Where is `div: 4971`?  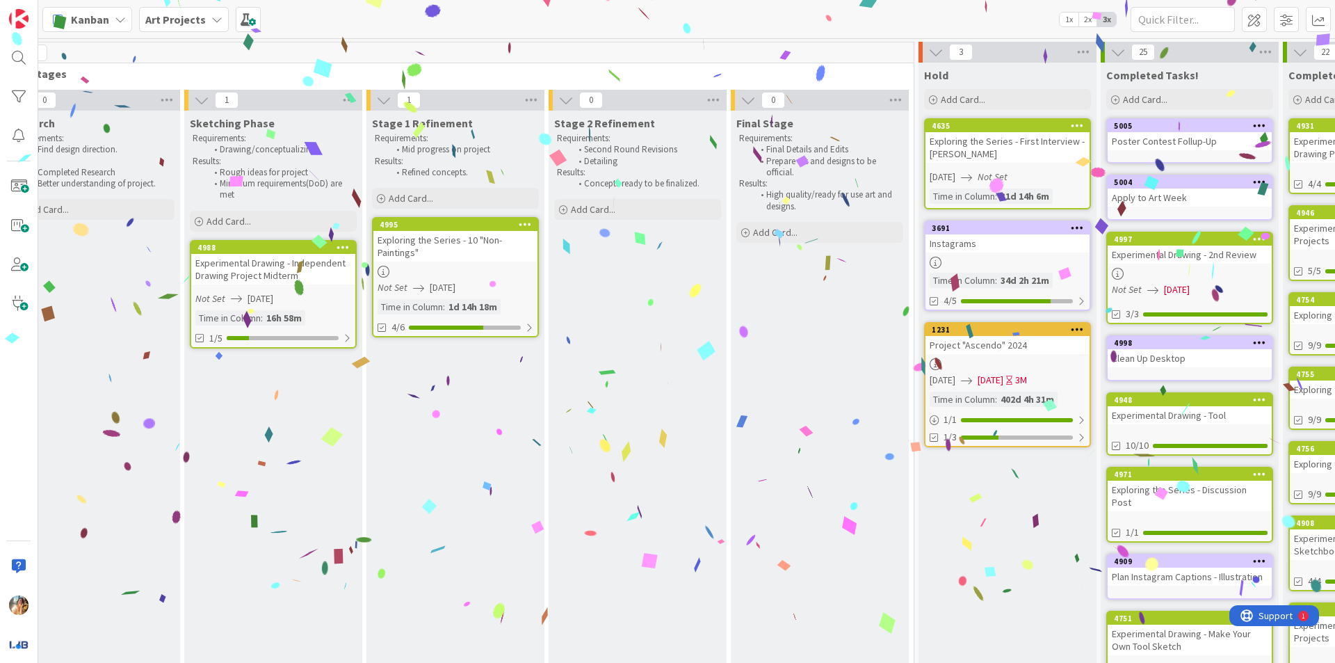
div: 4971 is located at coordinates (1192, 474).